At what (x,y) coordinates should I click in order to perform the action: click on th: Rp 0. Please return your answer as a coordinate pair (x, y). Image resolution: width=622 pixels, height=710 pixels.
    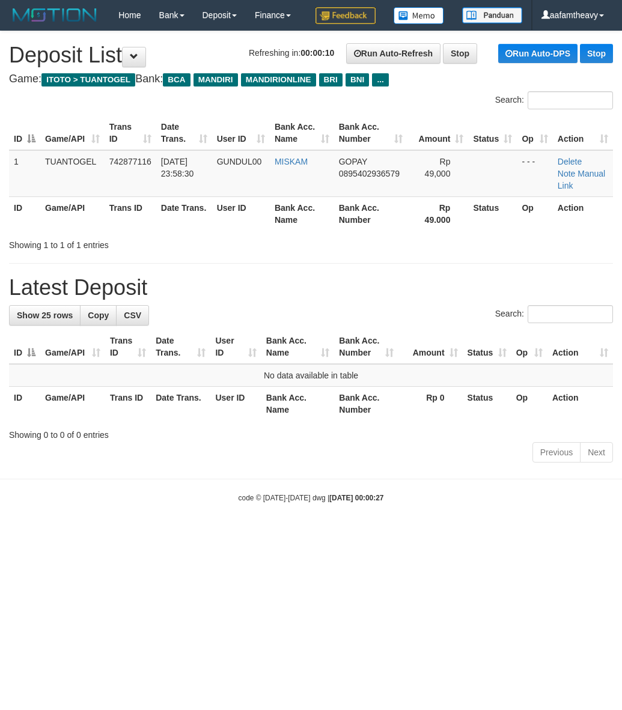
    Looking at the image, I should click on (430, 404).